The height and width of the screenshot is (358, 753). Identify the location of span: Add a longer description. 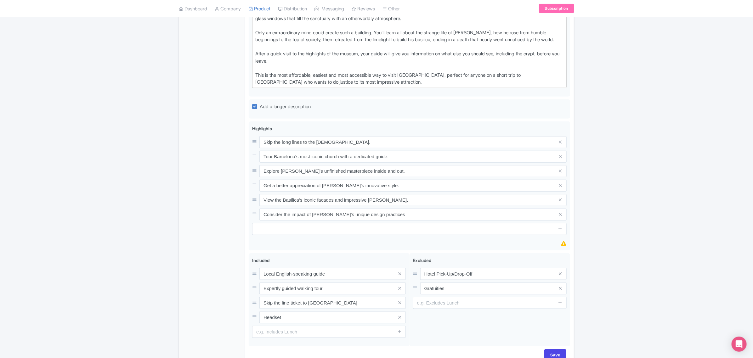
(285, 106).